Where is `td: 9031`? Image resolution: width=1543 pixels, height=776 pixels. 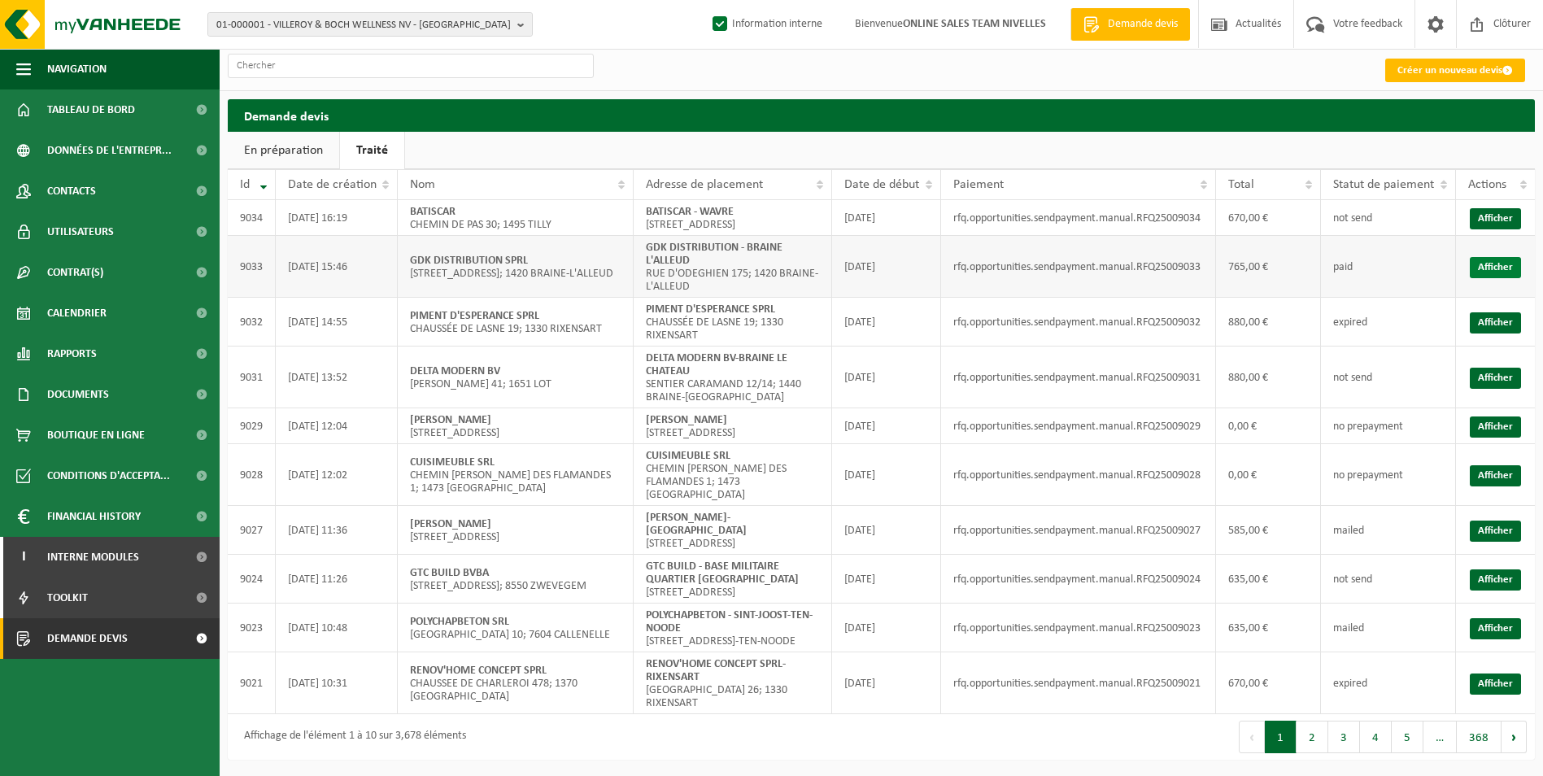 td: 9031 is located at coordinates (251, 377).